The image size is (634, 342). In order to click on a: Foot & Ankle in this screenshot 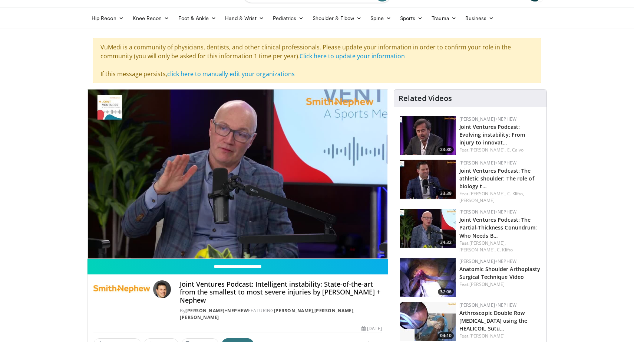, I will do `click(197, 18)`.